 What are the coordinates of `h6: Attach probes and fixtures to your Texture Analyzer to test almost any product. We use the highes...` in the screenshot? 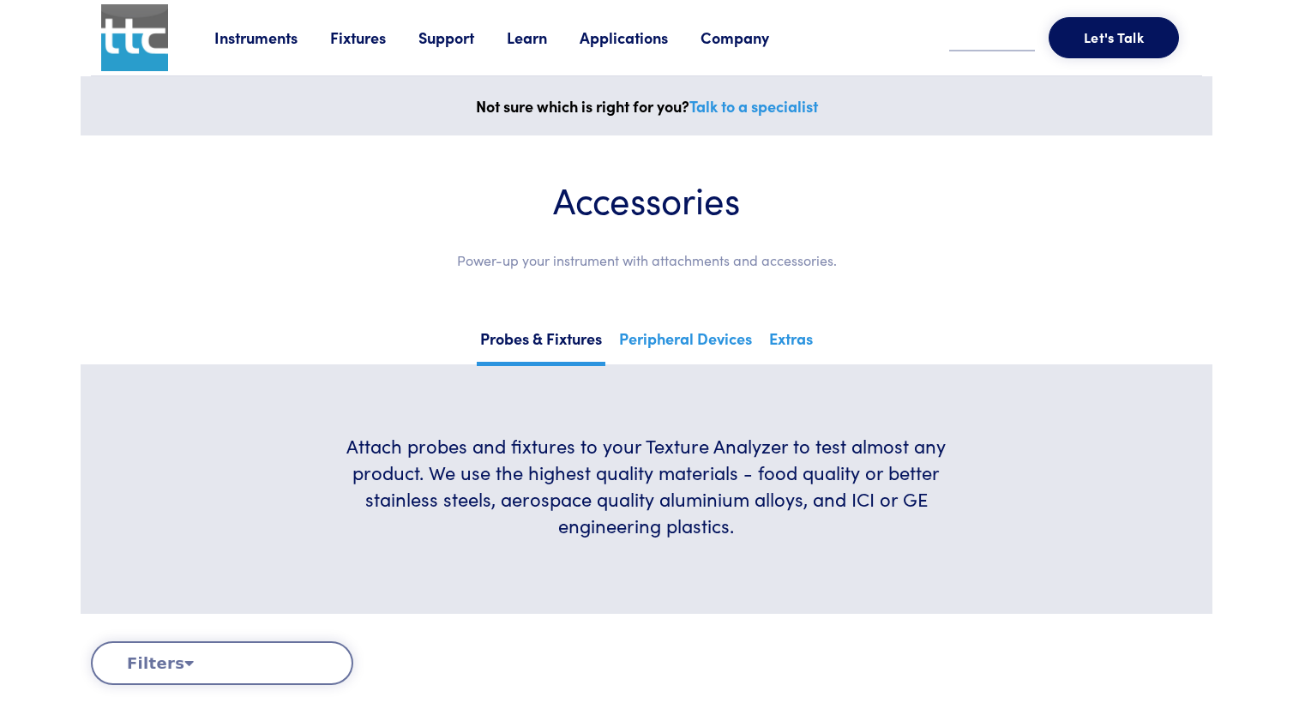 It's located at (646, 485).